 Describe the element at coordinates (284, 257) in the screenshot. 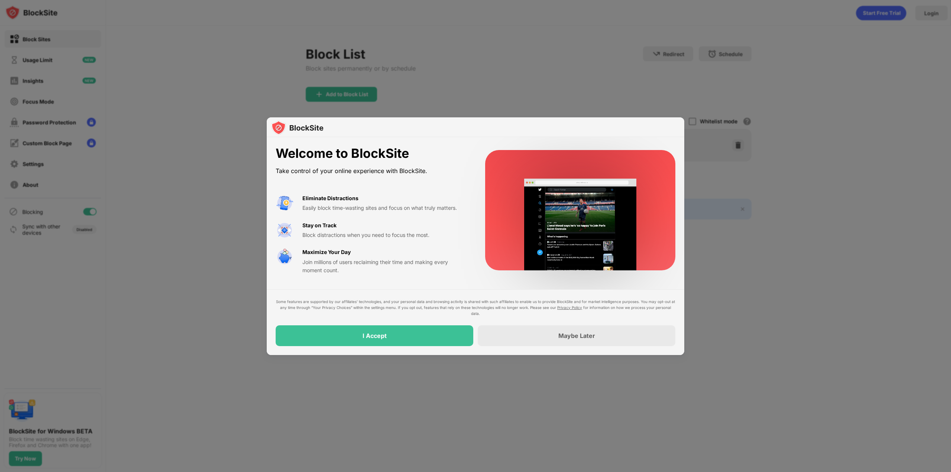

I see `img: value-safe-time.svg` at that location.